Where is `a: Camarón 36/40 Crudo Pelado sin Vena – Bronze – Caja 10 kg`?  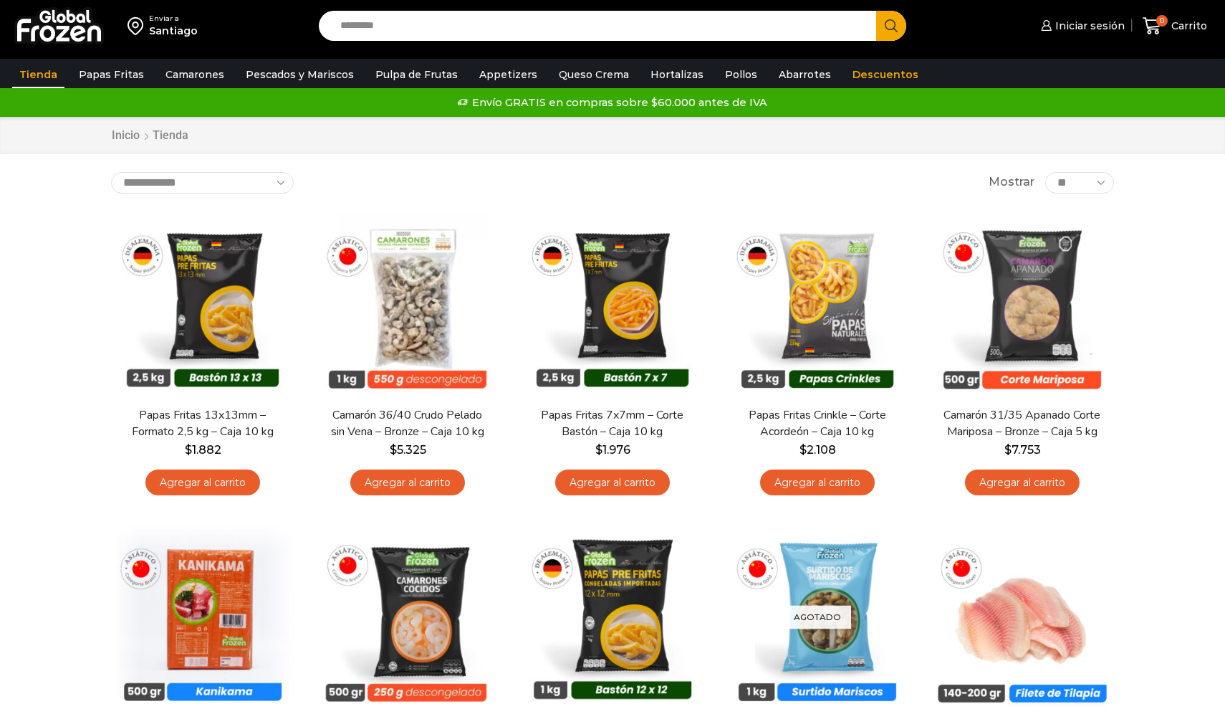 a: Camarón 36/40 Crudo Pelado sin Vena – Bronze – Caja 10 kg is located at coordinates (408, 424).